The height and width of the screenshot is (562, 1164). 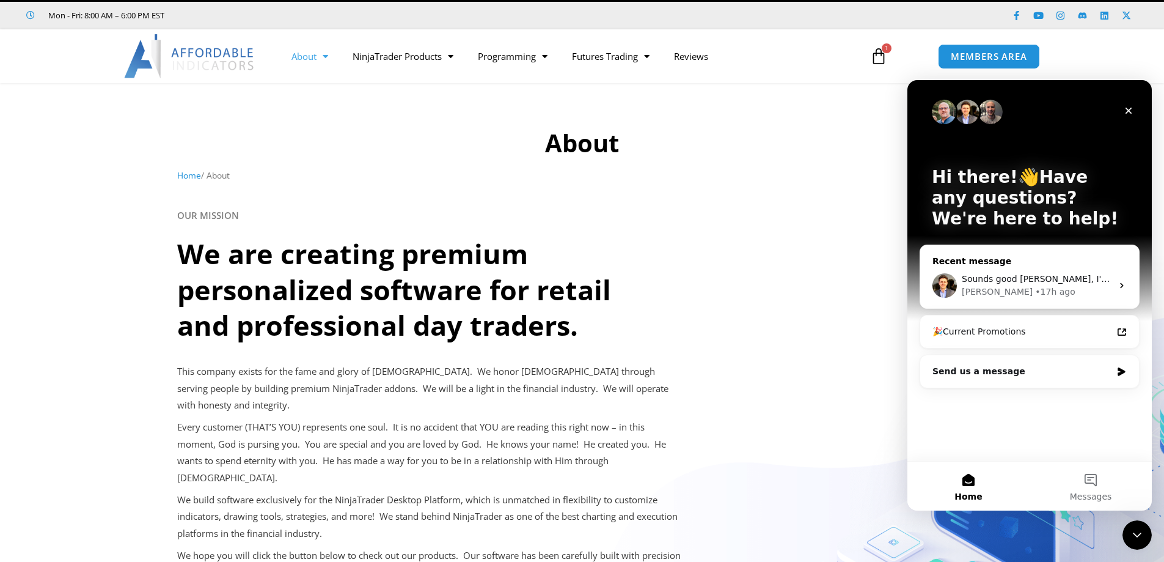 What do you see at coordinates (115, 251) in the screenshot?
I see `div: 🎉Current Promotions` at bounding box center [115, 251].